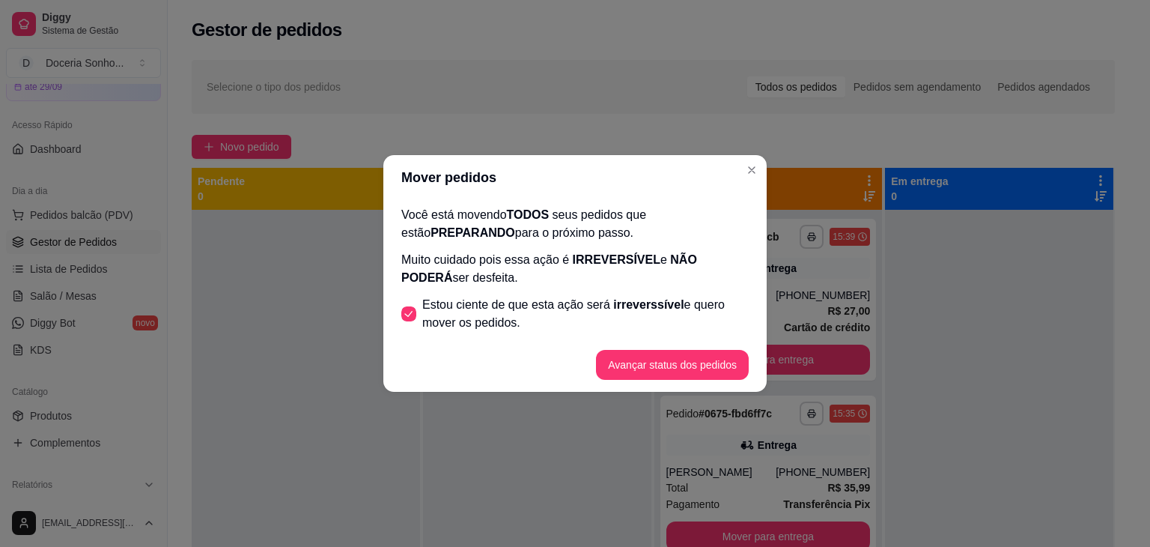  Describe the element at coordinates (549, 268) in the screenshot. I see `span: NÃO PODERÁ` at that location.